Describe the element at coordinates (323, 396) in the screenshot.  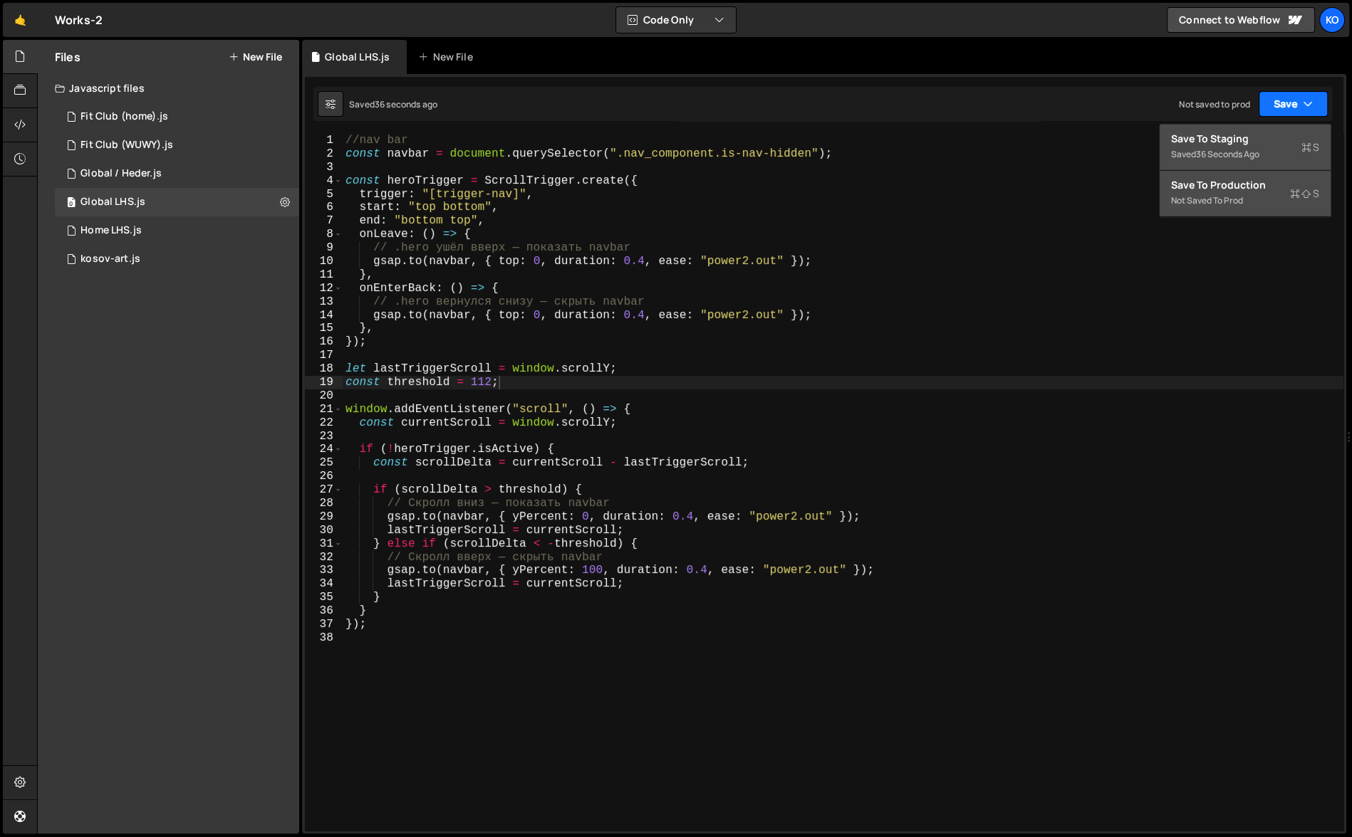
I see `div: 20` at that location.